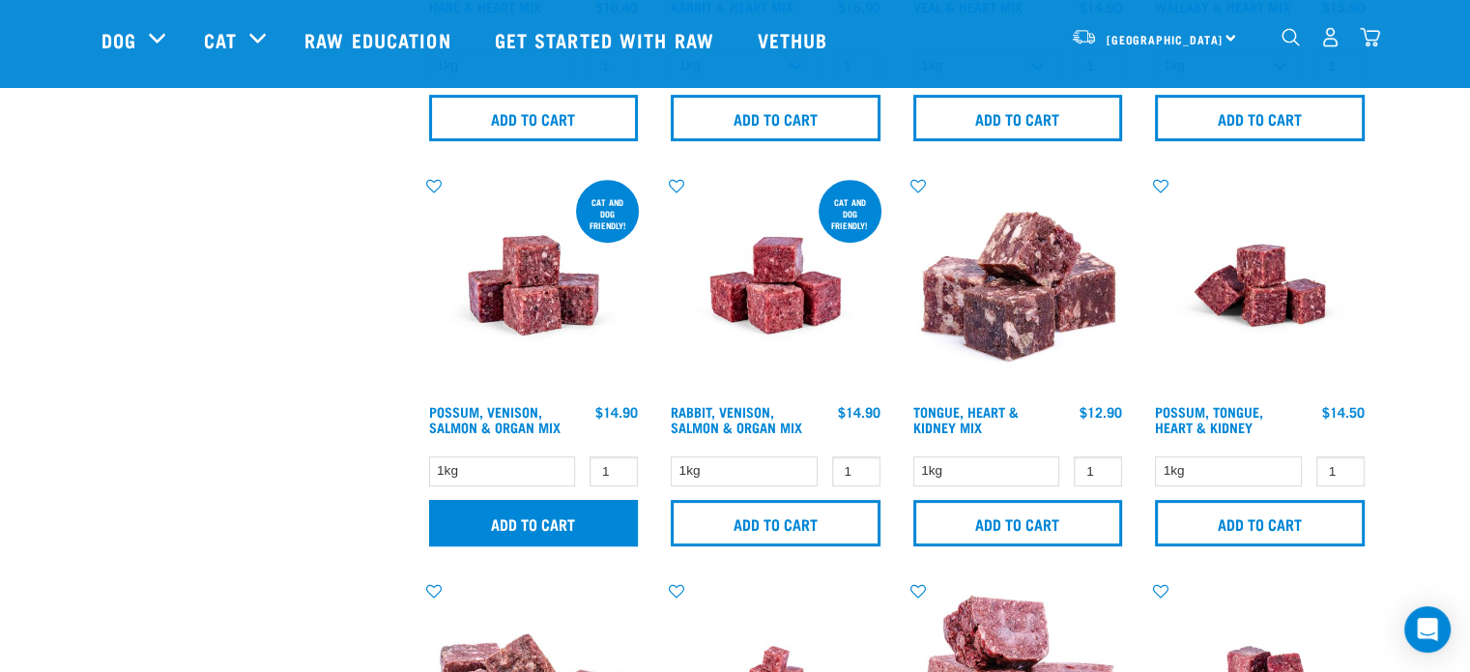  What do you see at coordinates (1290, 37) in the screenshot?
I see `img: home-icon-1@2x.png` at bounding box center [1290, 37].